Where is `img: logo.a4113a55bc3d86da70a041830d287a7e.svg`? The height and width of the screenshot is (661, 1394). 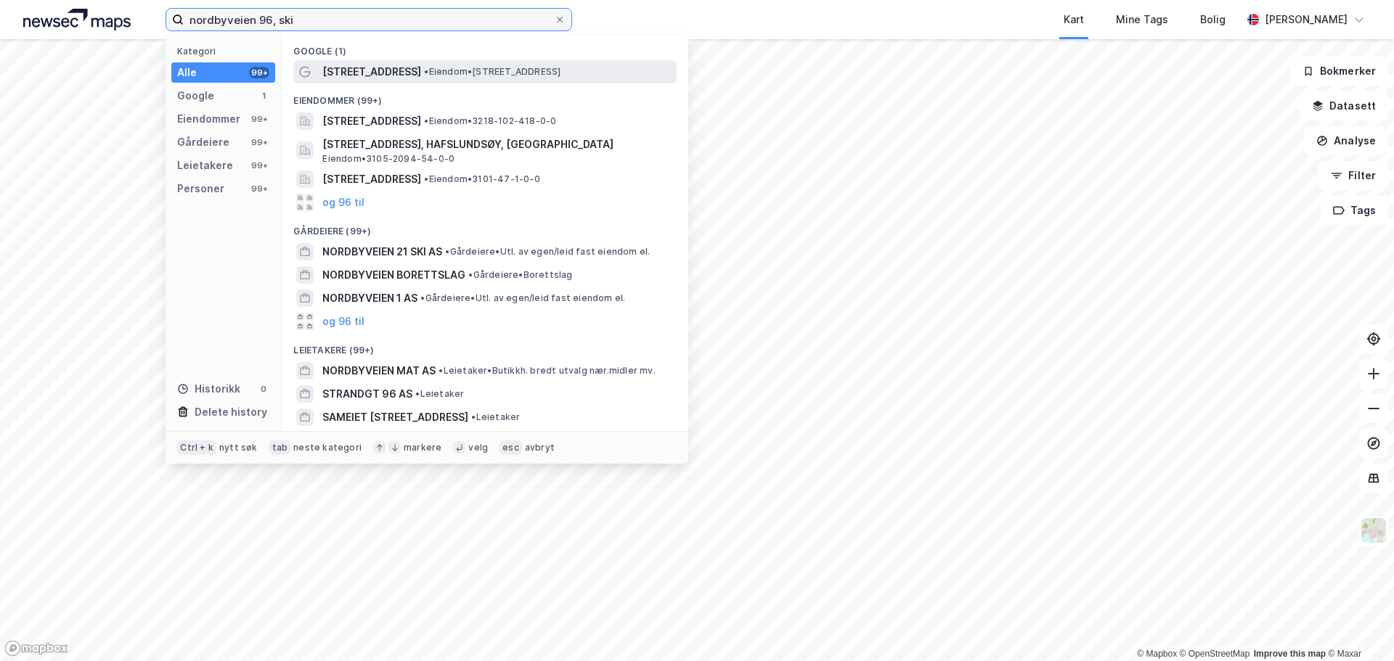 img: logo.a4113a55bc3d86da70a041830d287a7e.svg is located at coordinates (77, 20).